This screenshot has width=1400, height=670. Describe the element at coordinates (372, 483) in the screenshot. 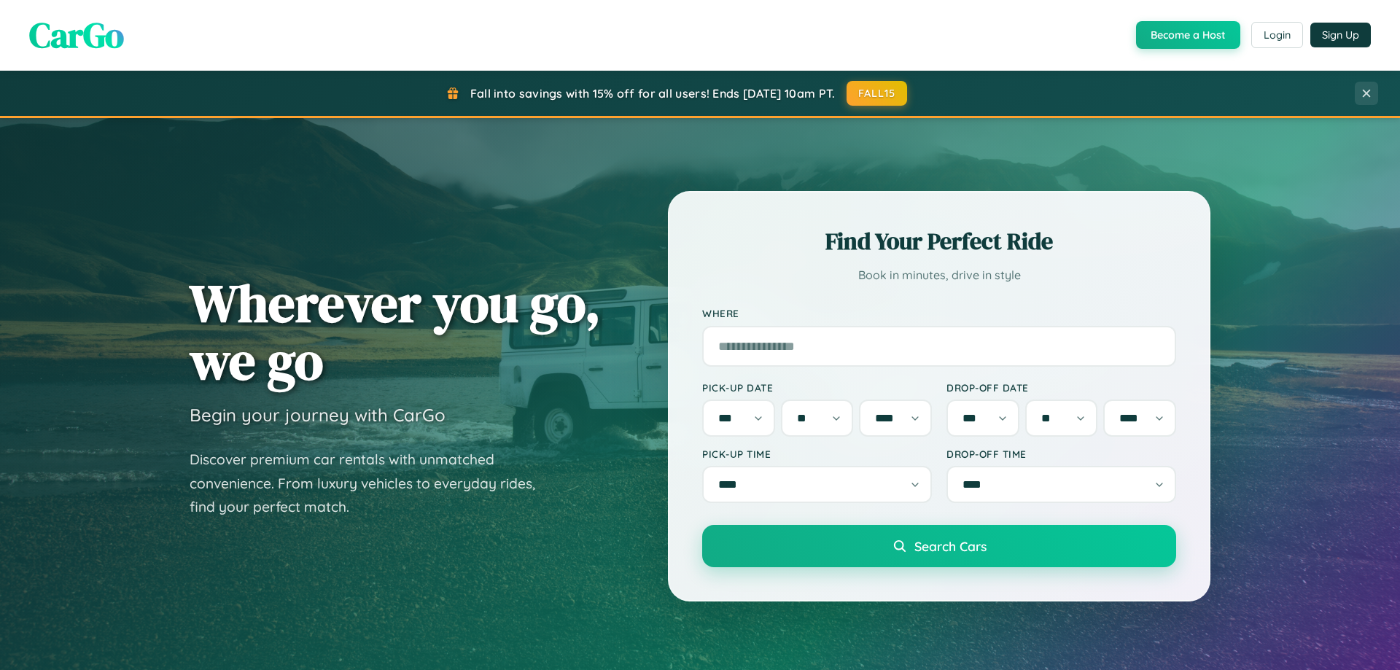

I see `p: Discover premium car rentals with unmatched convenience. From luxury vehicles to everyday rides, ...` at that location.